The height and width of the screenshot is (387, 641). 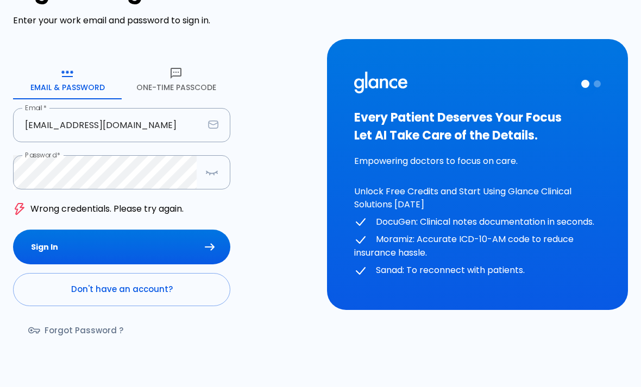 I want to click on button: Email & Password, so click(x=67, y=80).